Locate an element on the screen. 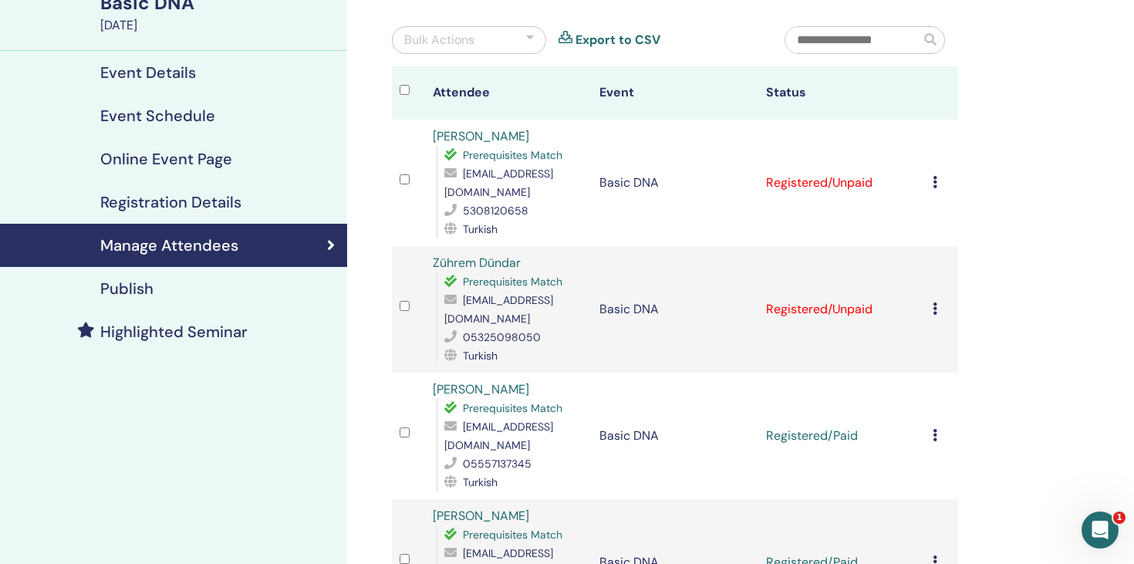 The height and width of the screenshot is (564, 1134). h4: Event Schedule is located at coordinates (157, 116).